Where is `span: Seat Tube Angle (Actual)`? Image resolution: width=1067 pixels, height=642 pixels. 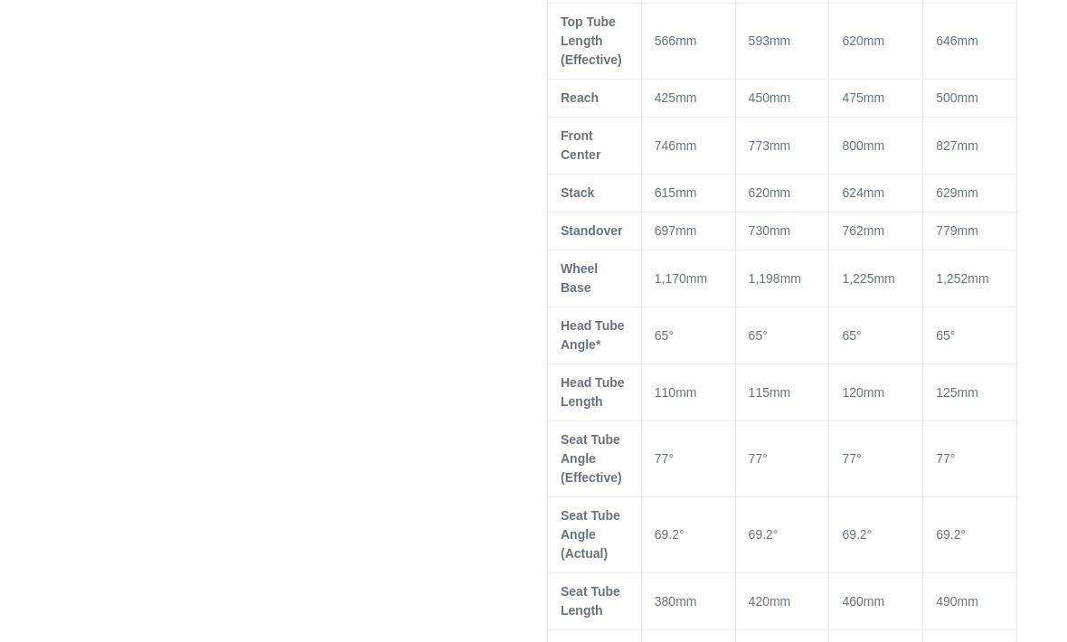 span: Seat Tube Angle (Actual) is located at coordinates (591, 535).